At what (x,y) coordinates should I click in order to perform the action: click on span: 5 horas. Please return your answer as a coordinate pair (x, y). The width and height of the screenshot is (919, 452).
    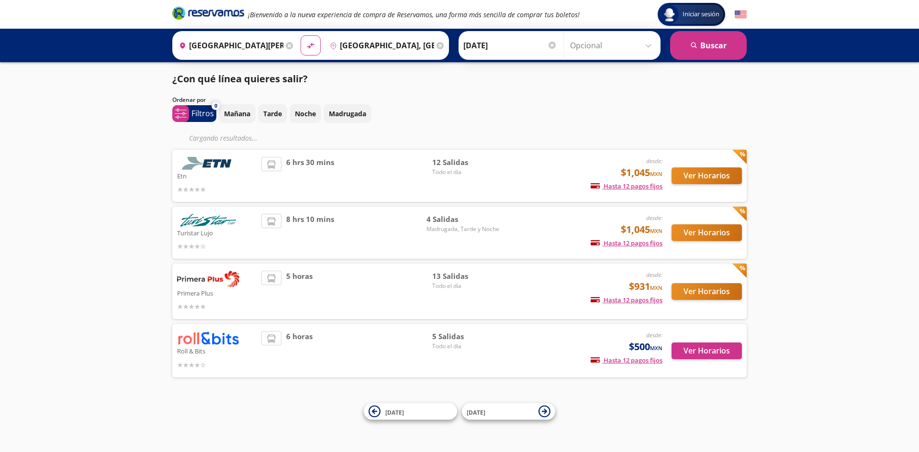
    Looking at the image, I should click on (299, 292).